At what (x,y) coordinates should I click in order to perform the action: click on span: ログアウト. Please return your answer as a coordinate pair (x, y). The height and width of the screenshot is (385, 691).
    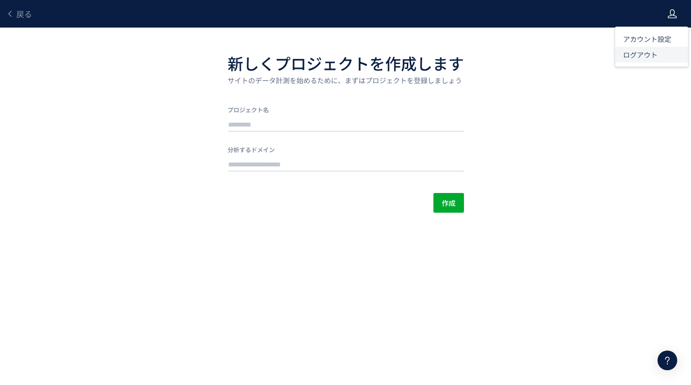
    Looking at the image, I should click on (640, 55).